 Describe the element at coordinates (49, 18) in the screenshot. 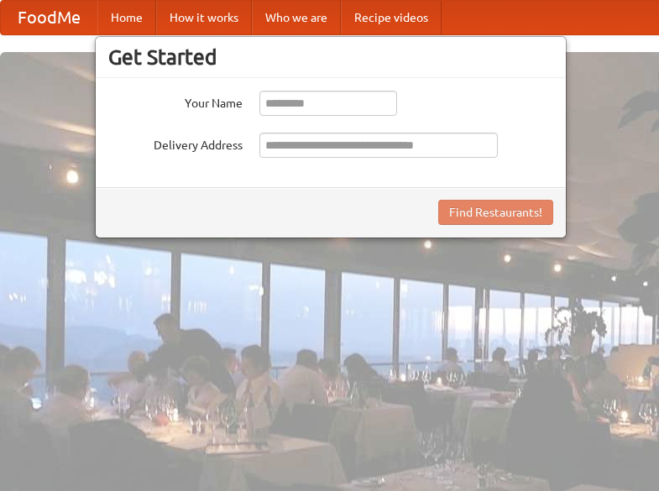

I see `a: FoodMe` at that location.